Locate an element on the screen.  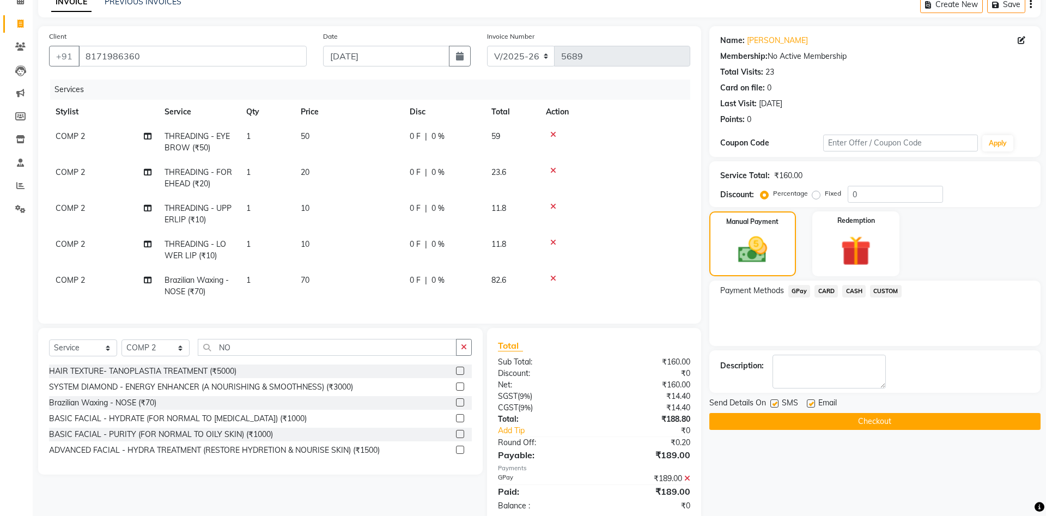
label: Redemption is located at coordinates (856, 221).